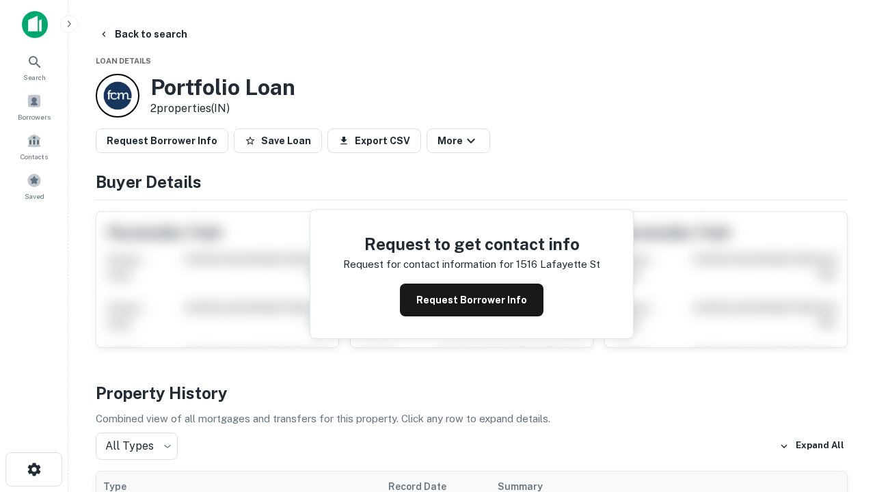  Describe the element at coordinates (34, 117) in the screenshot. I see `span: Borrowers` at that location.